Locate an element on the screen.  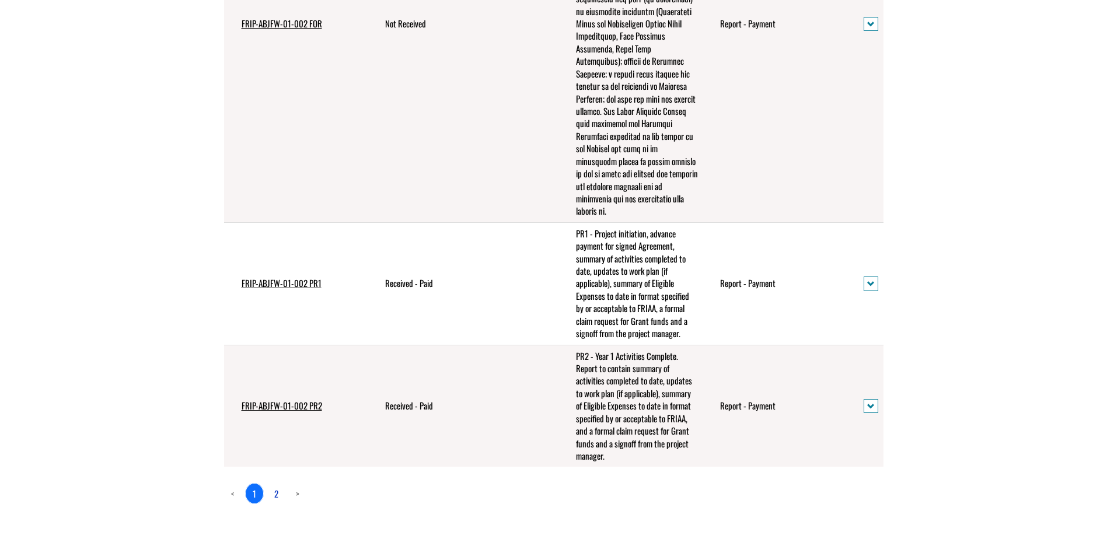
td: PR2 - Year 1 Activities Complete. Report to contain summary of activities completed to date, upda... is located at coordinates (631, 406).